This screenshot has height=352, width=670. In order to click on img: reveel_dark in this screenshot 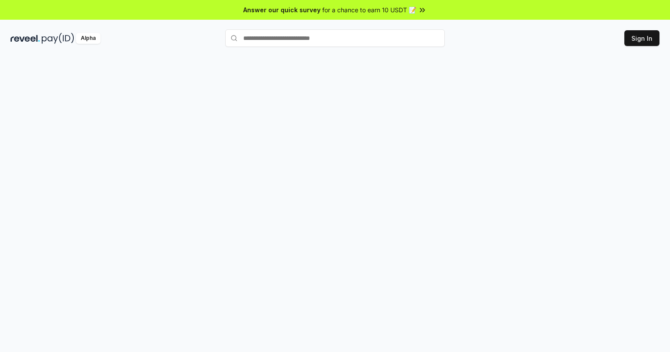, I will do `click(25, 38)`.